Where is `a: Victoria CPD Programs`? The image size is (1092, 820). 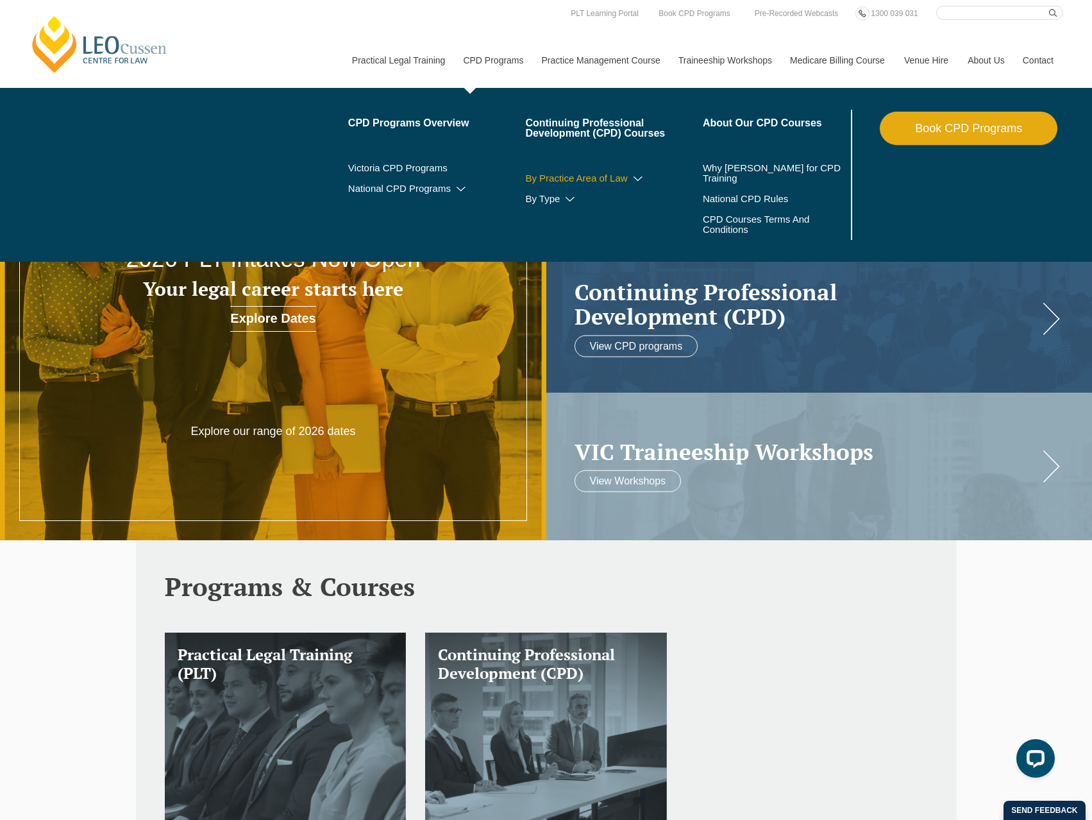
a: Victoria CPD Programs is located at coordinates (437, 168).